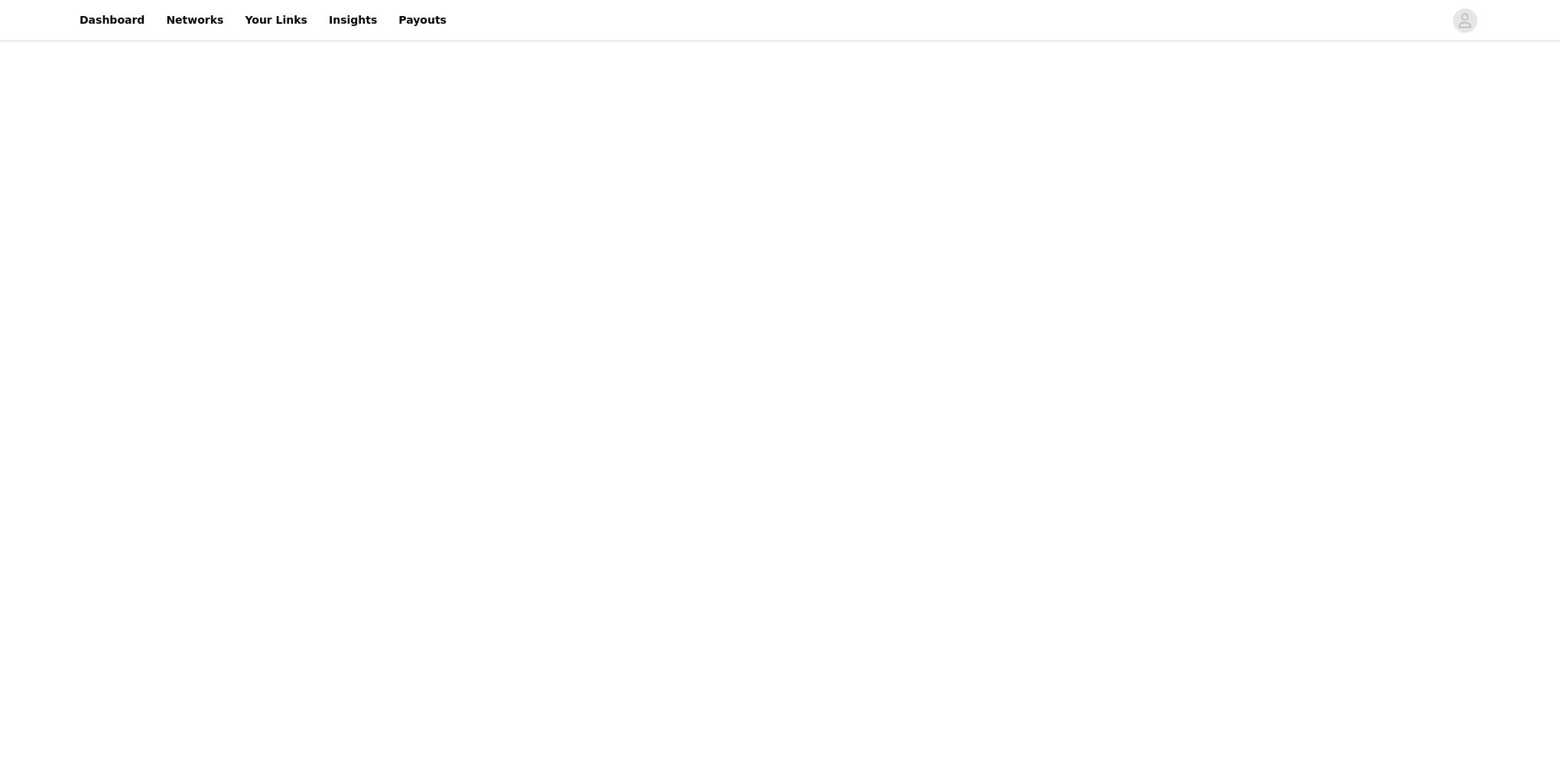  Describe the element at coordinates (194, 20) in the screenshot. I see `a: Networks` at that location.